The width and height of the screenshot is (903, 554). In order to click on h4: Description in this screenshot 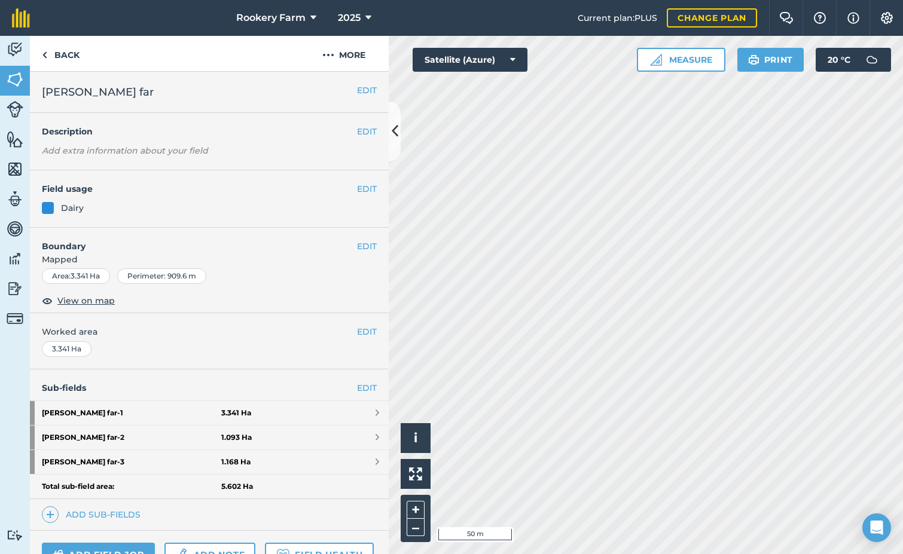, I will do `click(209, 132)`.